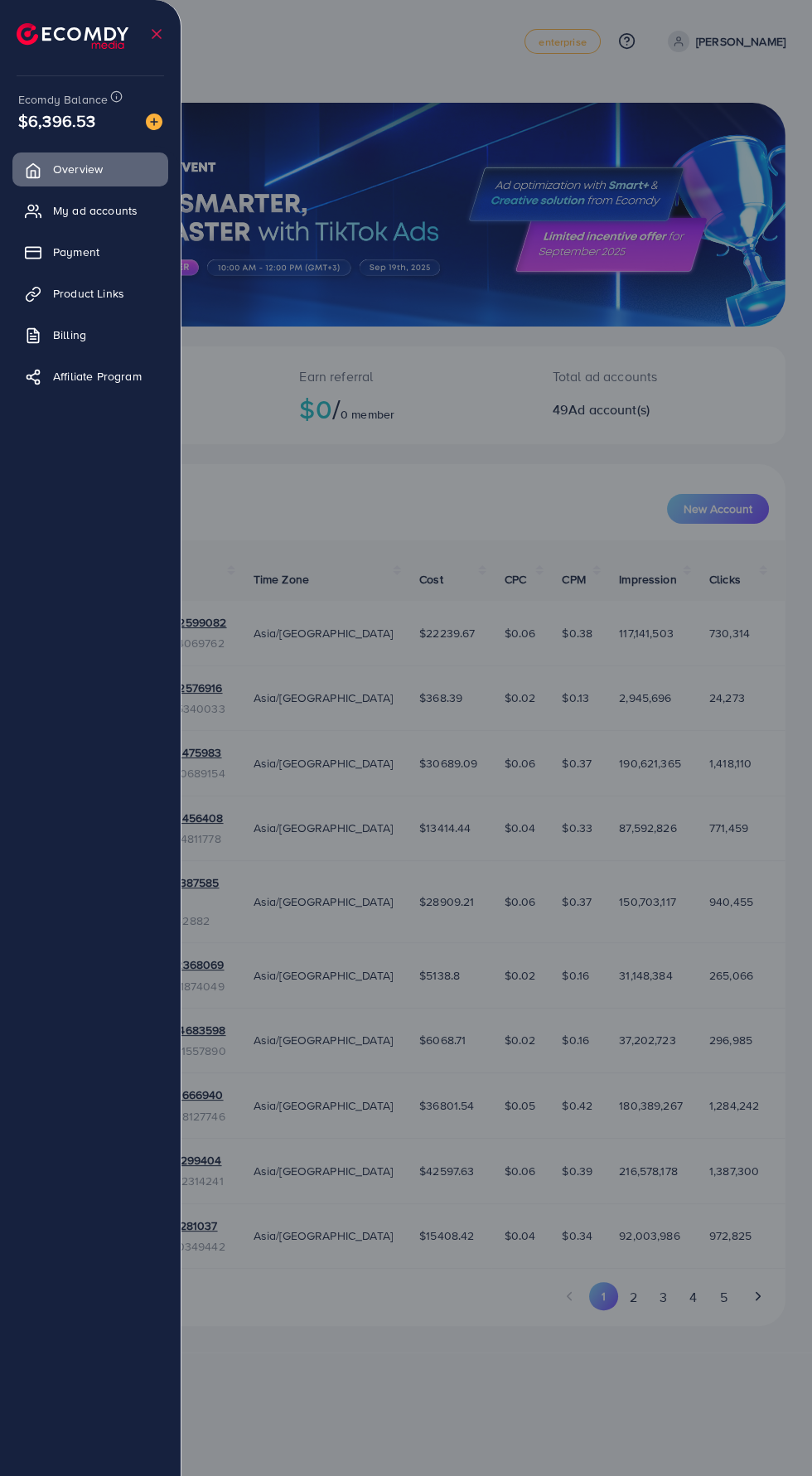 Image resolution: width=812 pixels, height=1476 pixels. Describe the element at coordinates (70, 335) in the screenshot. I see `span: Billing` at that location.